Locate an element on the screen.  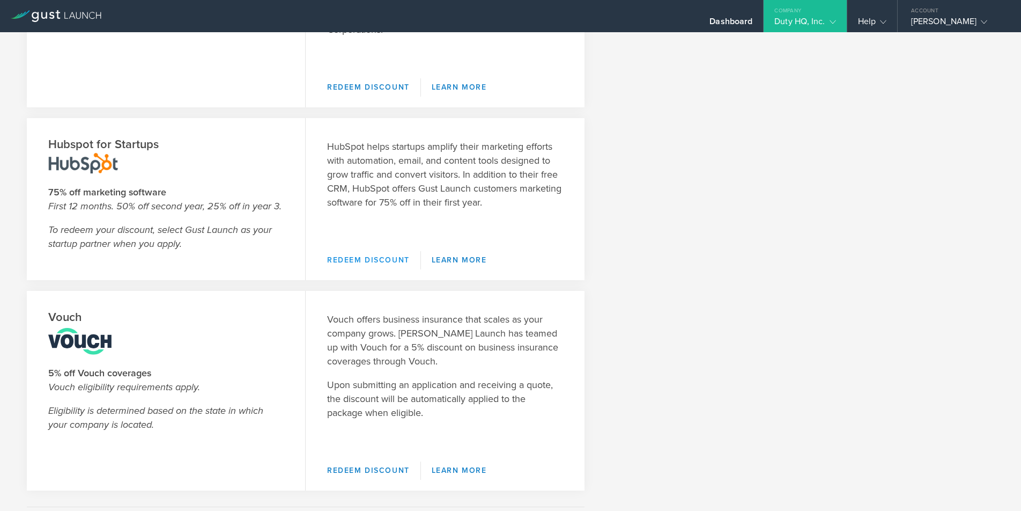
p: Upon submitting an application and receiving a quote, the discount will be automatically applied ... is located at coordinates (445, 399).